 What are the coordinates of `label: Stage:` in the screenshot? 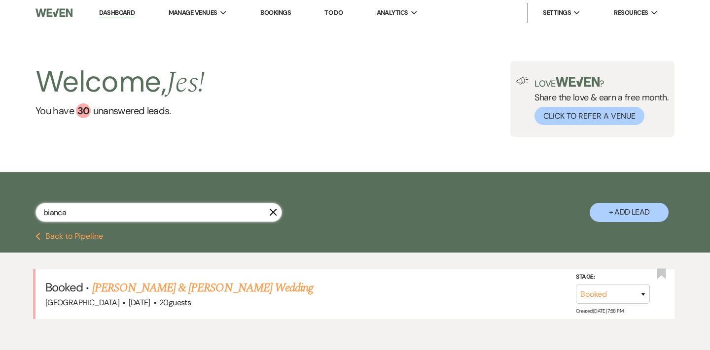 It's located at (613, 278).